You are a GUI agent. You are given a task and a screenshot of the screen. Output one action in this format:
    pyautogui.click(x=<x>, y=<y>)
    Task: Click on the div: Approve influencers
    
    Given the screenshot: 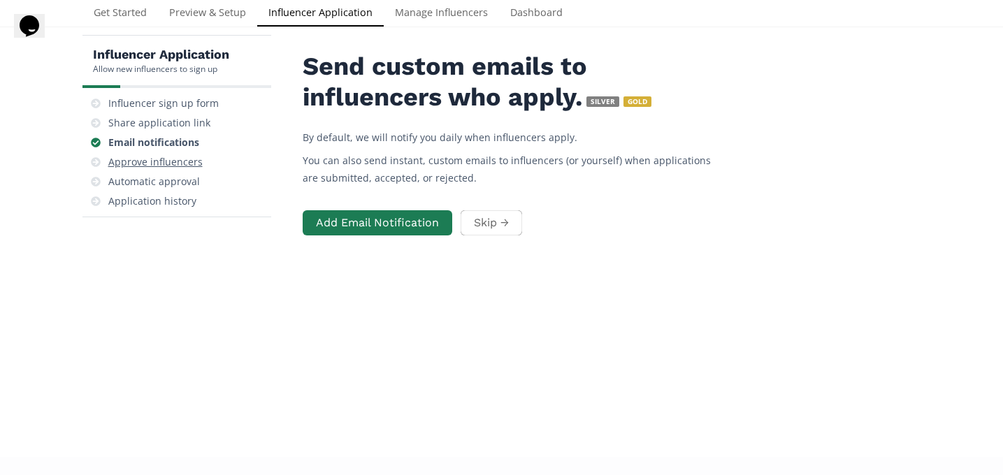 What is the action you would take?
    pyautogui.click(x=155, y=162)
    